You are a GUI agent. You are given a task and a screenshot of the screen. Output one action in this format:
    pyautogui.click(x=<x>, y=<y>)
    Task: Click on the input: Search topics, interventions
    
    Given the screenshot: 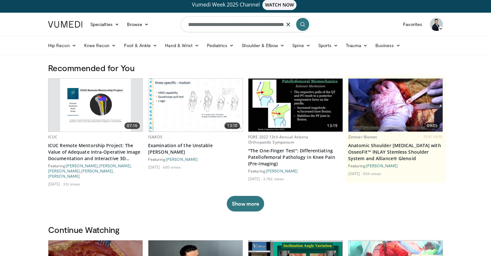 What is the action you would take?
    pyautogui.click(x=245, y=24)
    